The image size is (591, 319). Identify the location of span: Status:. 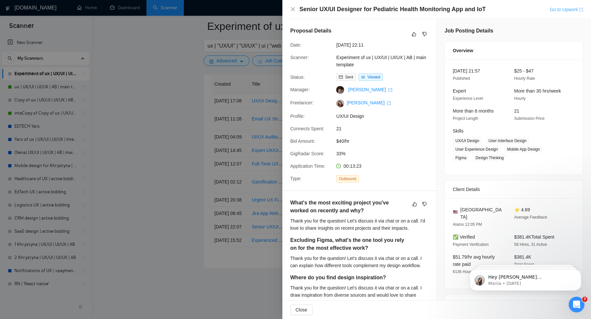
(297, 77).